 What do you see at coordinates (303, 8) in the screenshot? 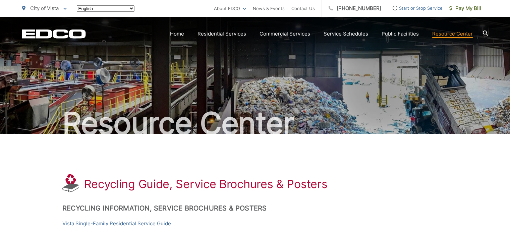
I see `a: Contact Us` at bounding box center [303, 8].